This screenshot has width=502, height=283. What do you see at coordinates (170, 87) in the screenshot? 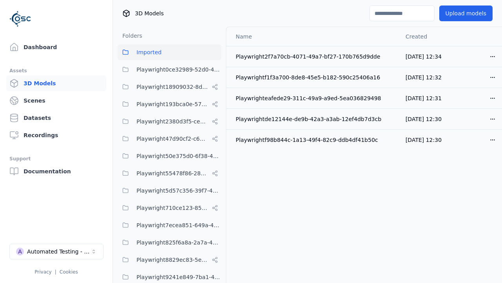
I see `button: Playwright18909032-8d07-45c5-9c81-9eec75d0b16b` at bounding box center [170, 87].